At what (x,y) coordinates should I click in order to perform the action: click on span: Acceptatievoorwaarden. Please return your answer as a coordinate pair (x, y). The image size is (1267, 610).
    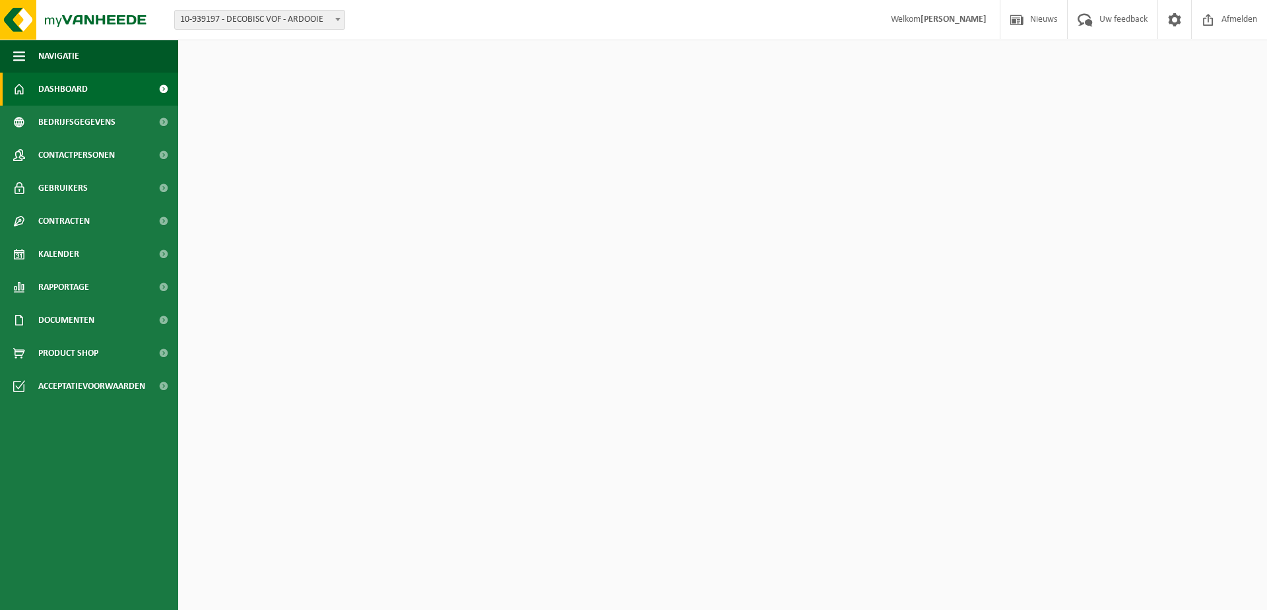
    Looking at the image, I should click on (92, 386).